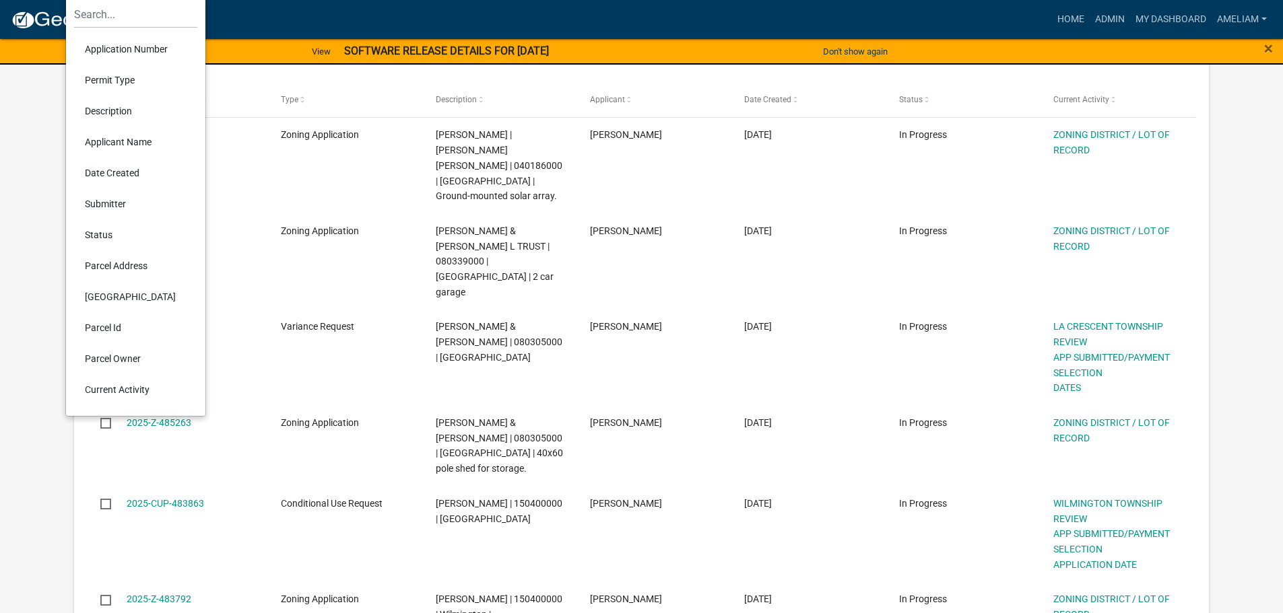 The width and height of the screenshot is (1283, 613). I want to click on span: Conditional Use Request, so click(331, 504).